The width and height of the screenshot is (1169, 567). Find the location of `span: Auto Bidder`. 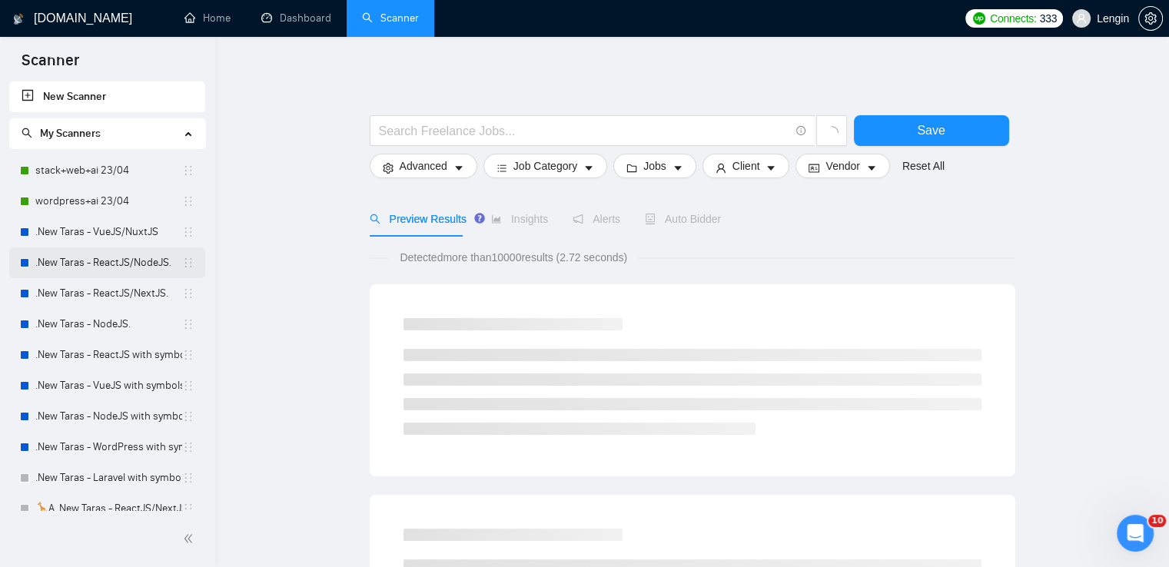

span: Auto Bidder is located at coordinates (683, 219).